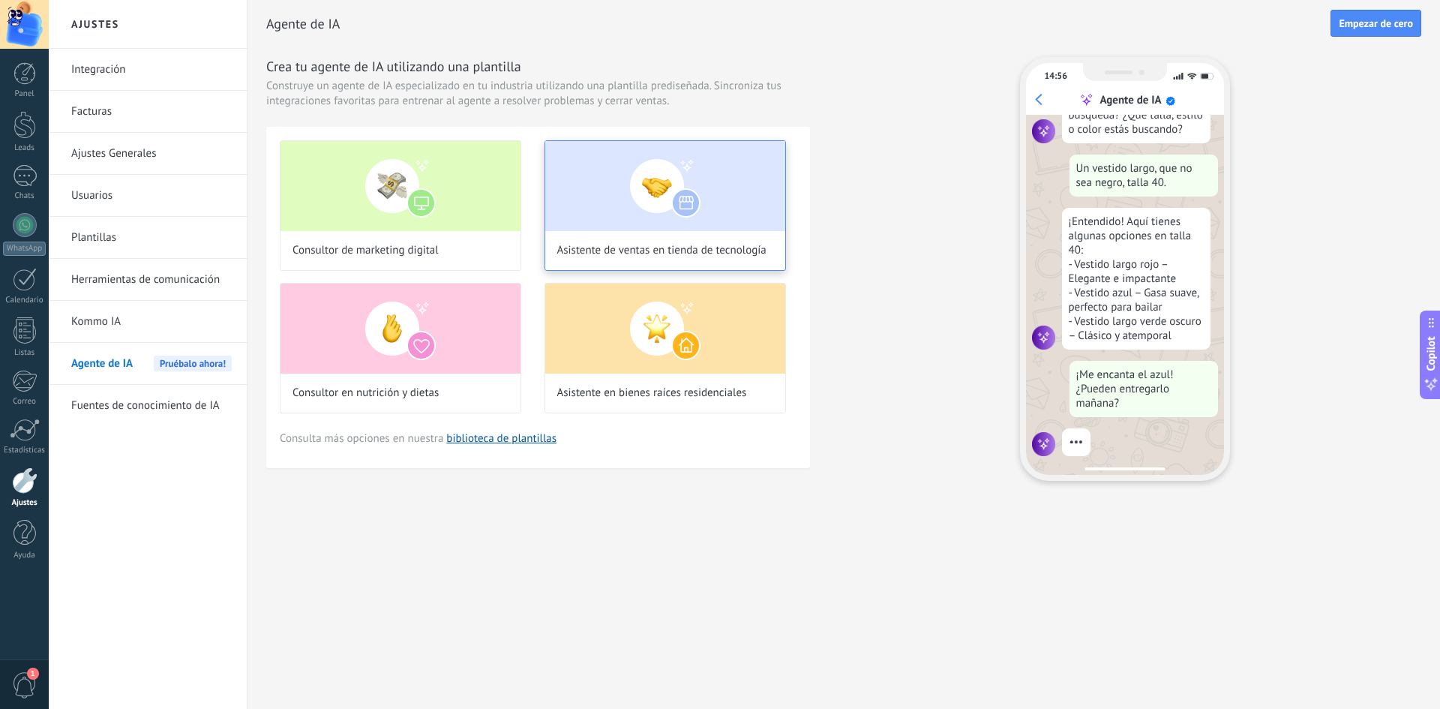  I want to click on a: Agente de IAPruébalo ahora!, so click(151, 364).